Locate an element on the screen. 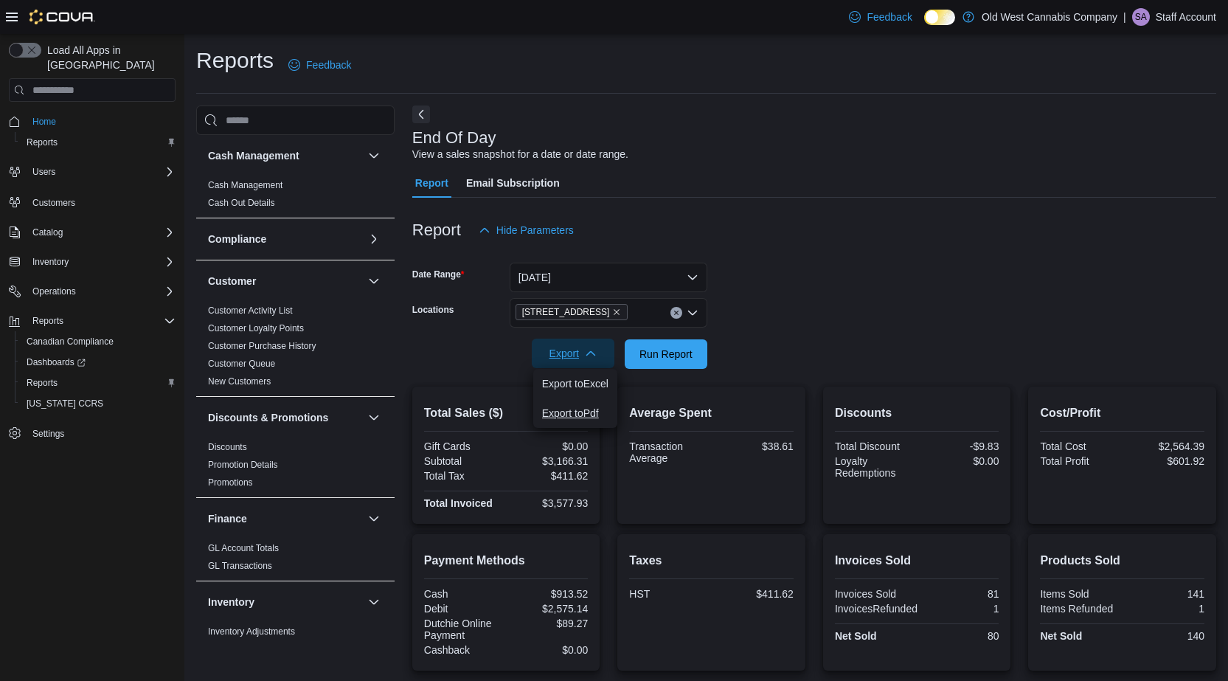 Image resolution: width=1228 pixels, height=681 pixels. button: Open list of options is located at coordinates (692, 313).